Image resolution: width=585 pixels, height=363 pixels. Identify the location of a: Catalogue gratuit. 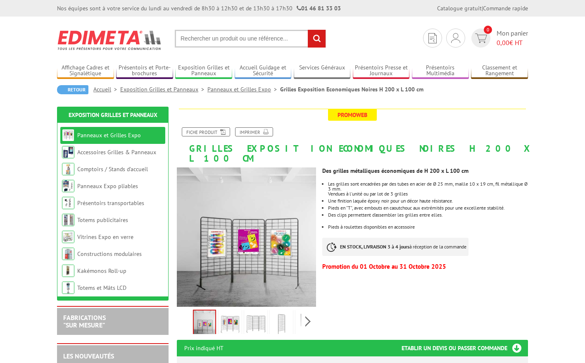
(460, 8).